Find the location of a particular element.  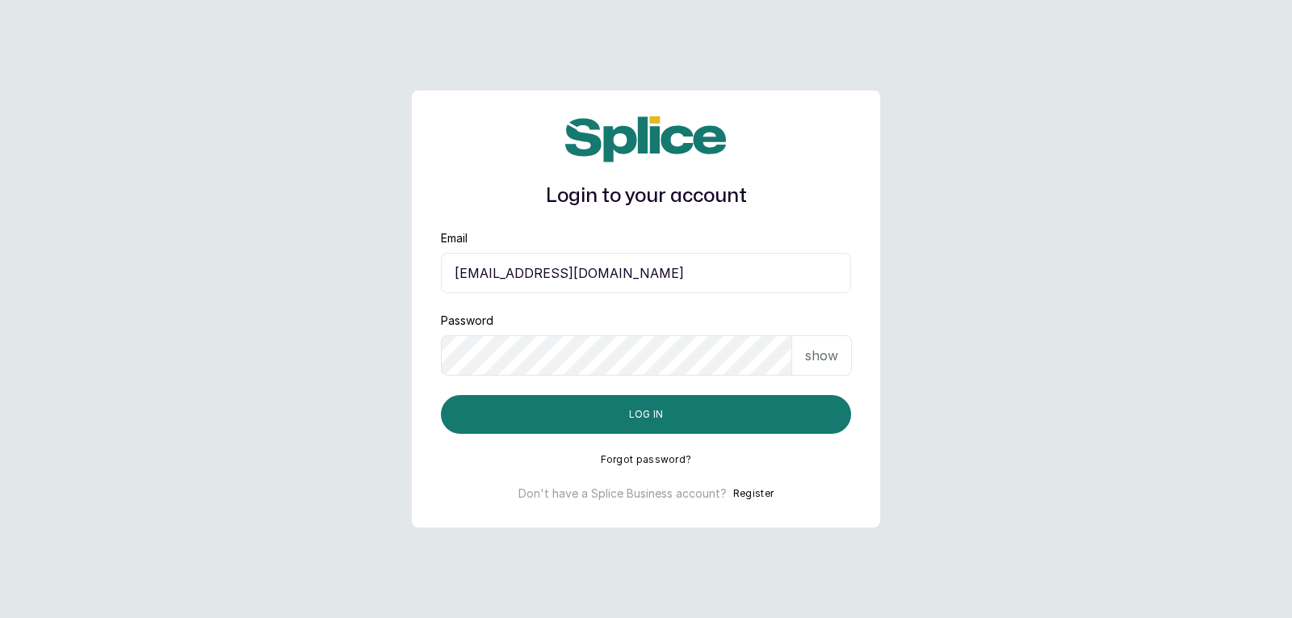

p: Don't have a Splice Business account? is located at coordinates (623, 494).